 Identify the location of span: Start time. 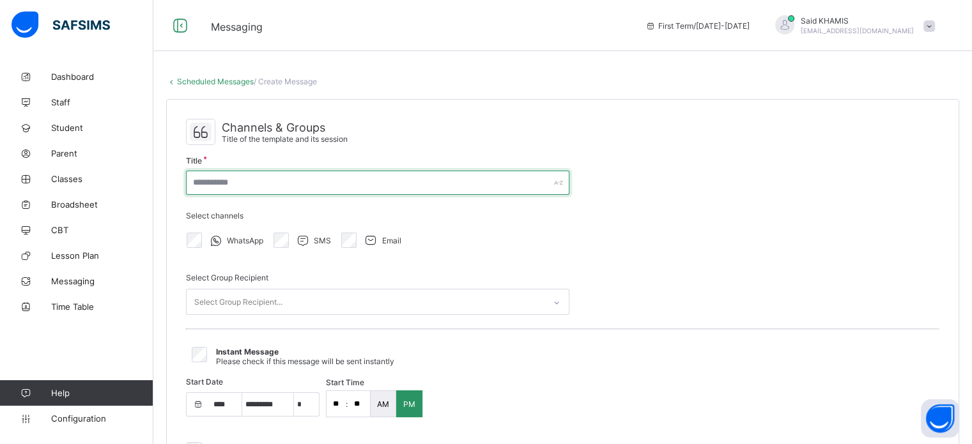
(345, 382).